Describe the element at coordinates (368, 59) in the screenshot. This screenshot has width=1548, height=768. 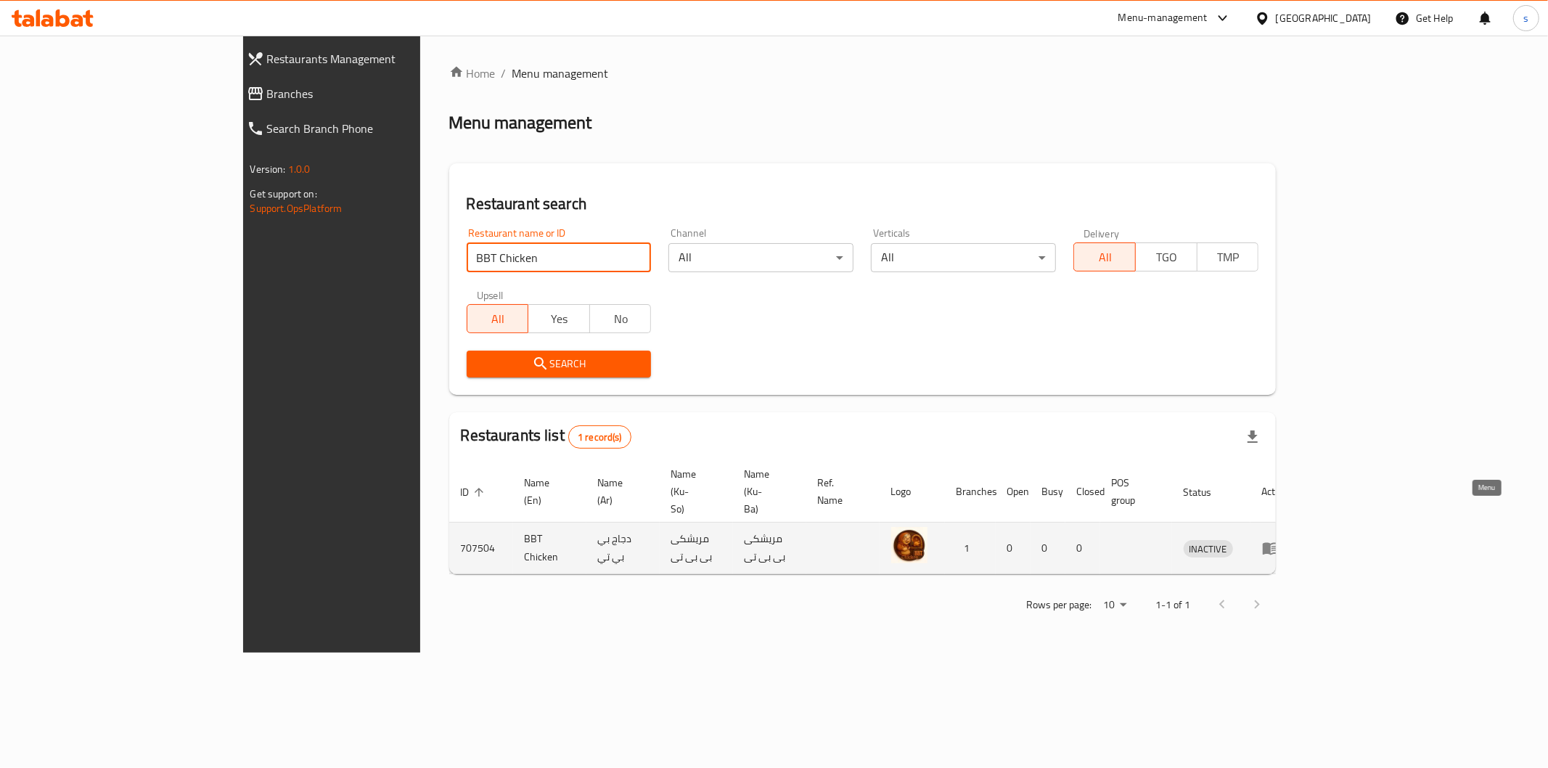
I see `a: Restaurants Management` at that location.